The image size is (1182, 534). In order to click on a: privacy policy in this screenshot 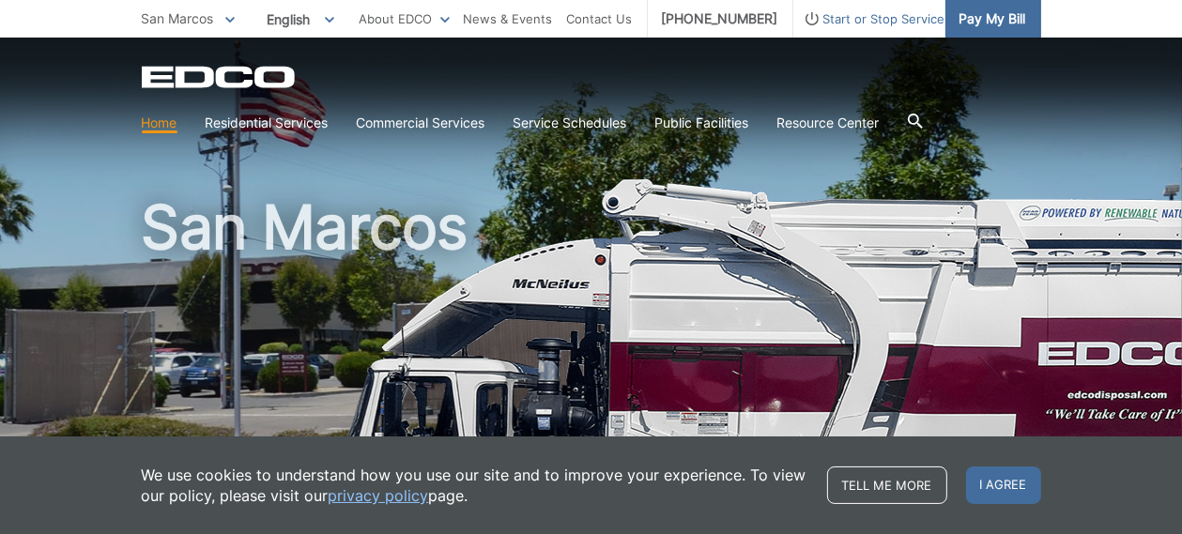, I will do `click(378, 496)`.